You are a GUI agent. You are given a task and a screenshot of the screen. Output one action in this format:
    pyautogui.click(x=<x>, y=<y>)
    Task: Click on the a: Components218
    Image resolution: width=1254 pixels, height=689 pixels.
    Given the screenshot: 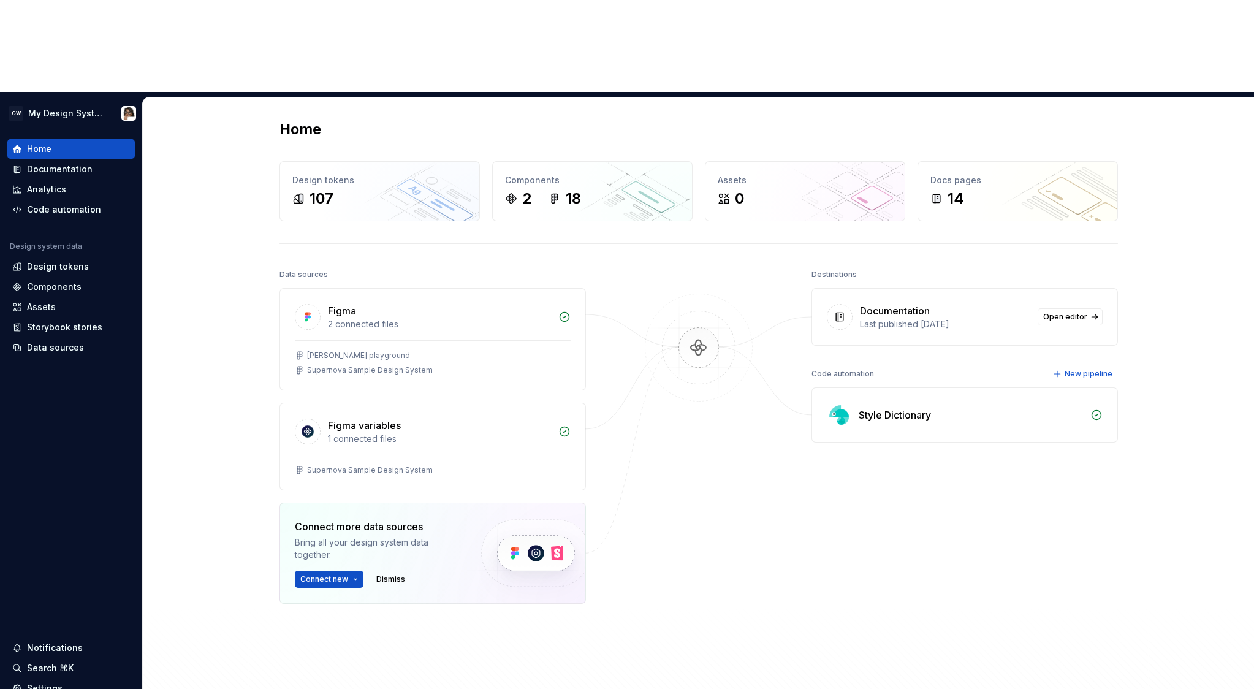 What is the action you would take?
    pyautogui.click(x=592, y=191)
    